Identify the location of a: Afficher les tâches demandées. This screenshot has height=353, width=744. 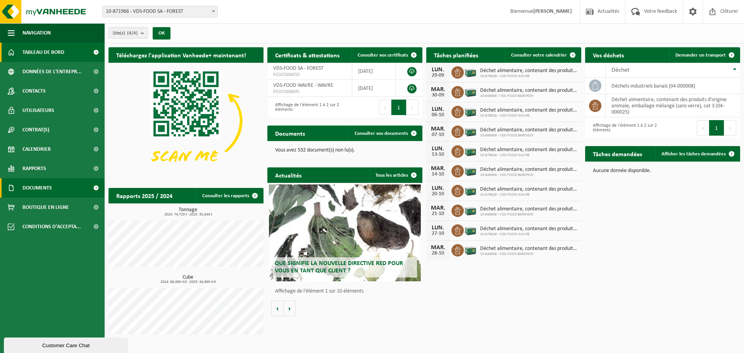
(697, 154).